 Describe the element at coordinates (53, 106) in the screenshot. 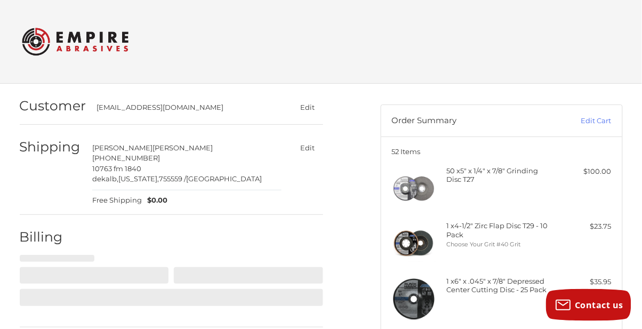

I see `h2: Customer` at that location.